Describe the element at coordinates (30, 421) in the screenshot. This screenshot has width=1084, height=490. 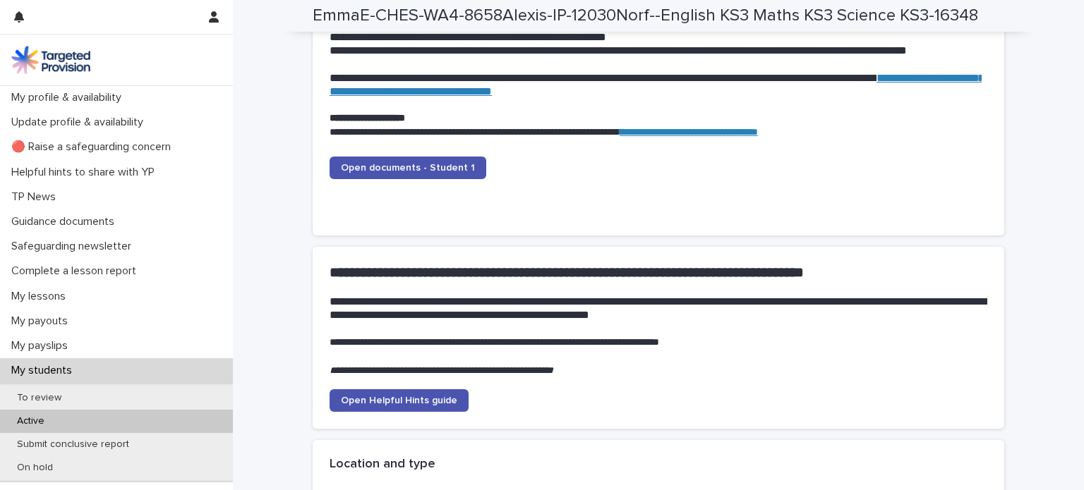
I see `p: Active` at that location.